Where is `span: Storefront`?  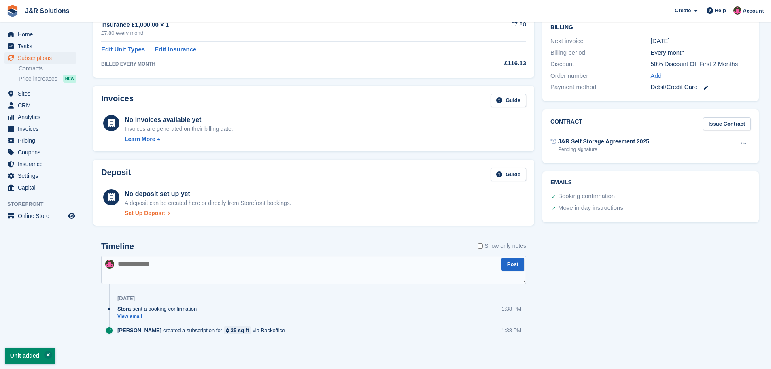
span: Storefront is located at coordinates (44, 204).